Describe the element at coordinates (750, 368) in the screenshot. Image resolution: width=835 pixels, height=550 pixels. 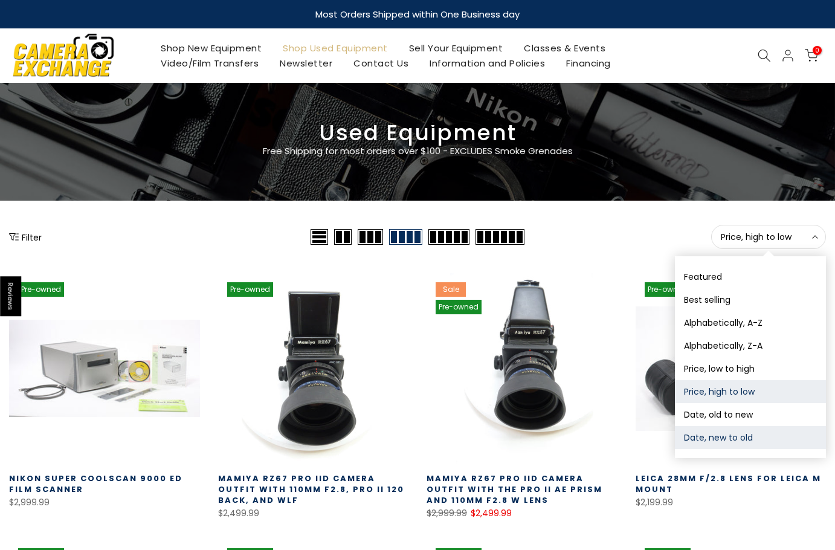
I see `button: Price, low to high` at that location.